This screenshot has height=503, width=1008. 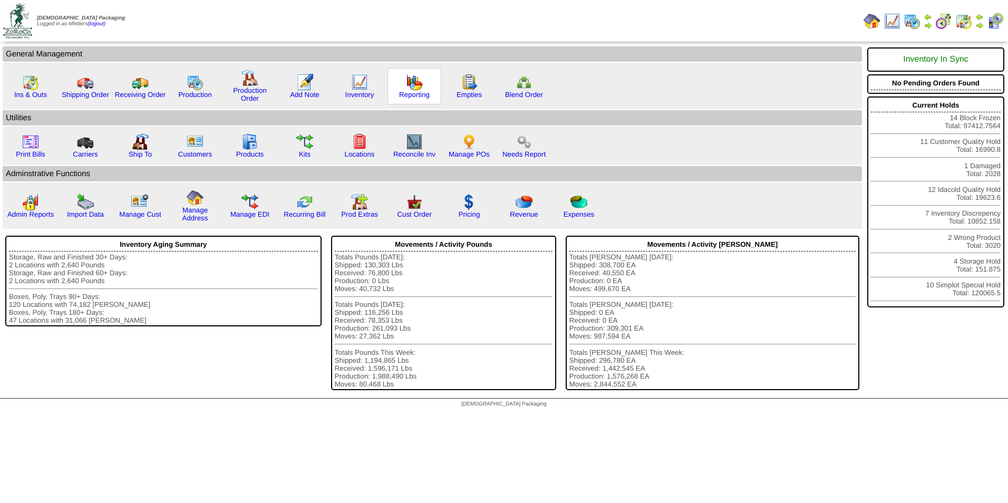 What do you see at coordinates (81, 21) in the screenshot?
I see `span: Logged in as Mfetters` at bounding box center [81, 21].